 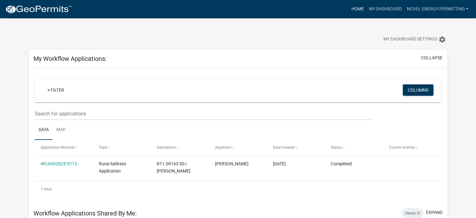 I want to click on datatable-header-cell: Current Activity, so click(x=412, y=147).